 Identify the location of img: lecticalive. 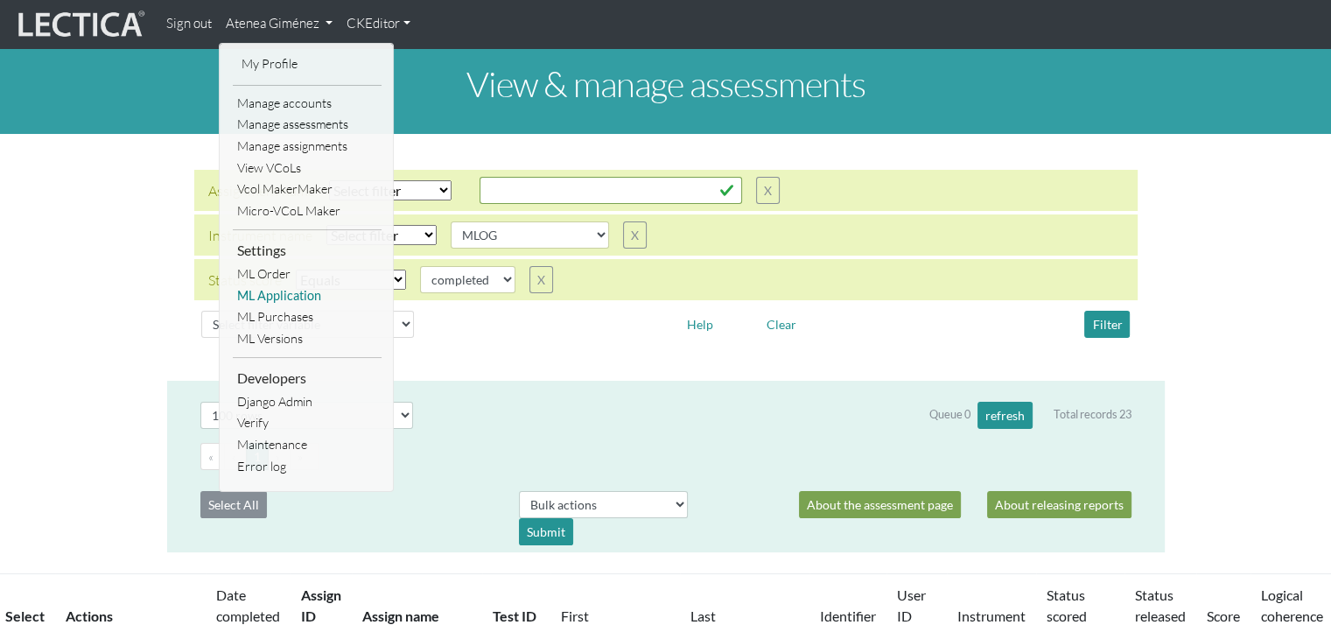
(80, 25).